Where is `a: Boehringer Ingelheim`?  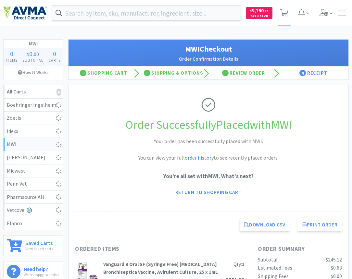
a: Boehringer Ingelheim is located at coordinates (33, 105).